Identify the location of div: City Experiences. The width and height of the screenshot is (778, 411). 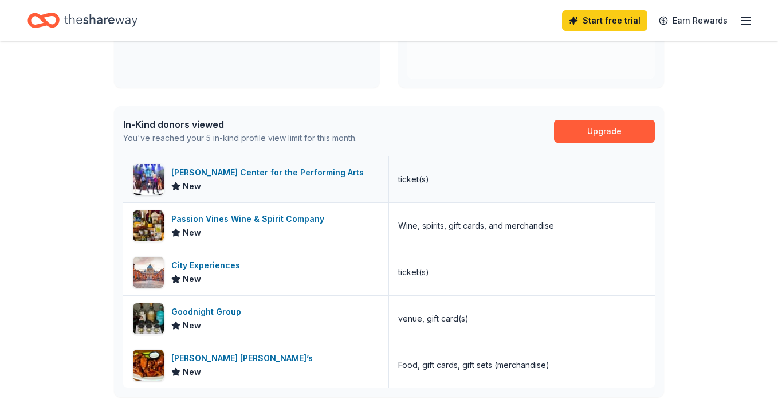
(208, 265).